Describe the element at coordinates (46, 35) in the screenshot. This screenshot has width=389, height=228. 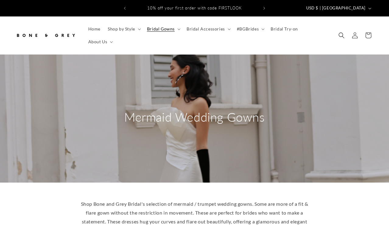
I see `a: Bone and Grey Bridal` at that location.